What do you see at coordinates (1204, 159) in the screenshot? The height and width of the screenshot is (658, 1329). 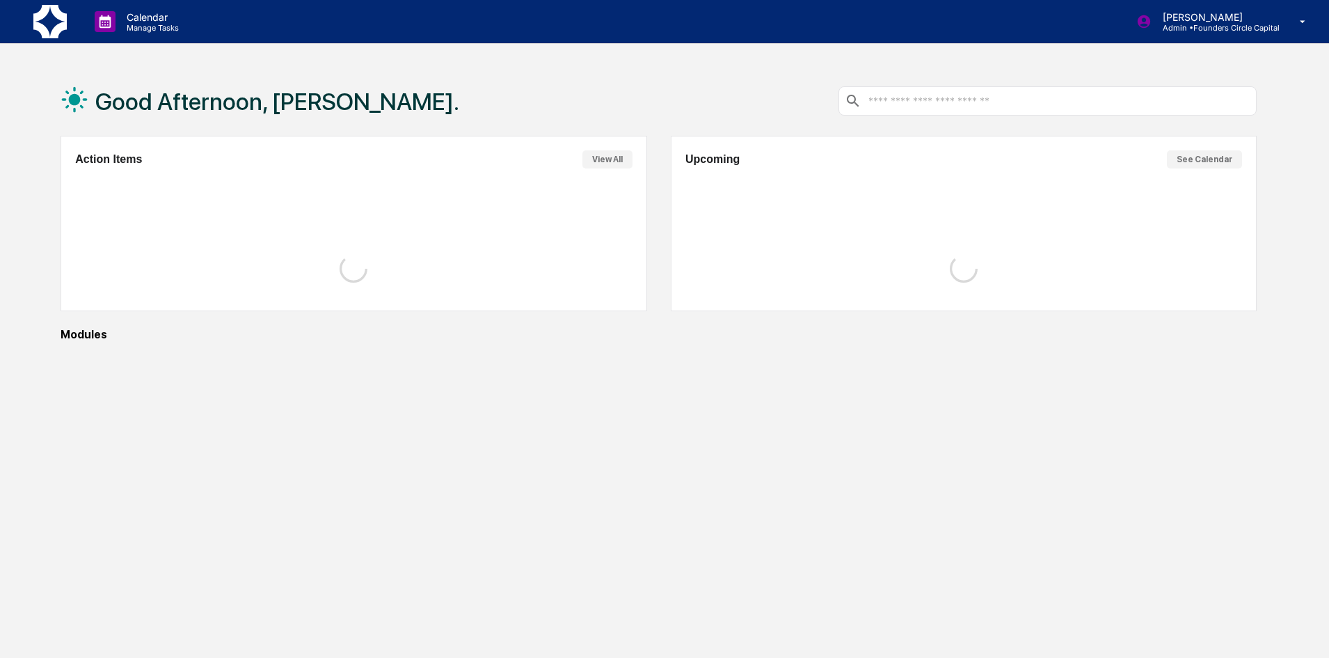 I see `a: See Calendar` at bounding box center [1204, 159].